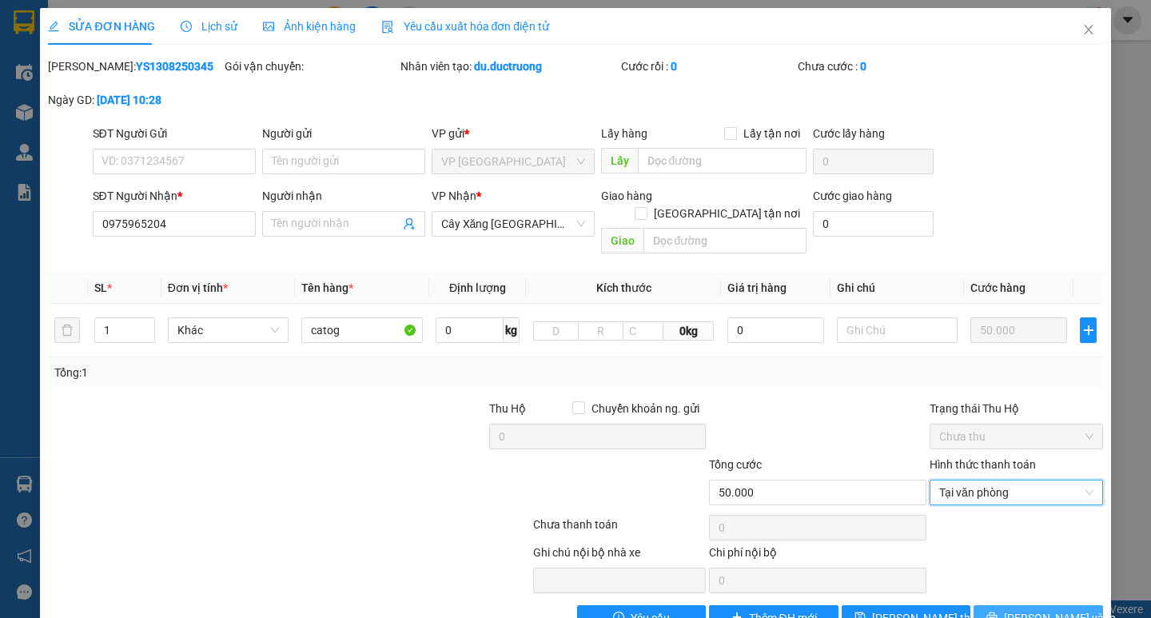  I want to click on span: Lịch sử, so click(209, 26).